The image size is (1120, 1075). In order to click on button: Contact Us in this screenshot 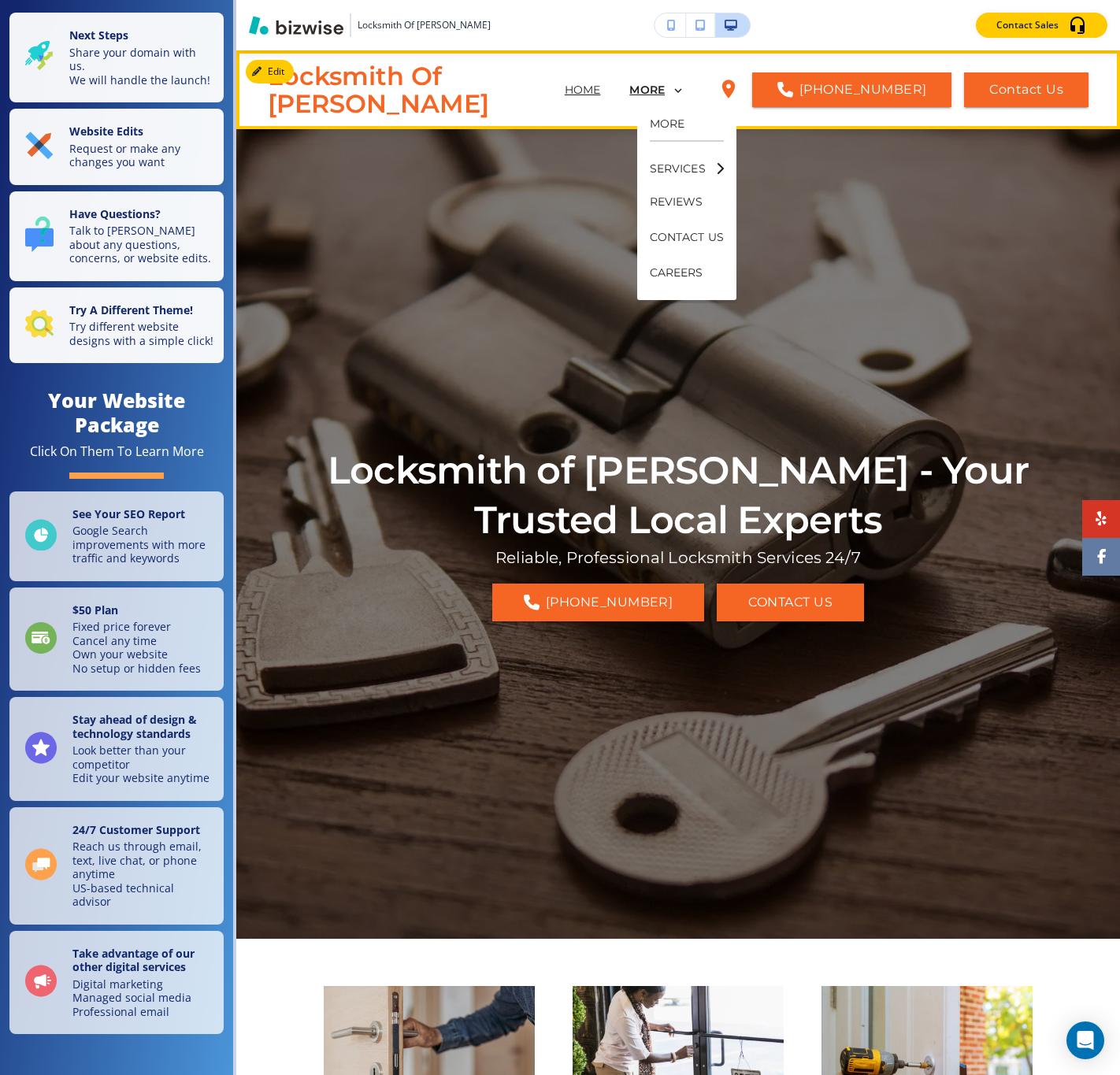, I will do `click(1026, 90)`.